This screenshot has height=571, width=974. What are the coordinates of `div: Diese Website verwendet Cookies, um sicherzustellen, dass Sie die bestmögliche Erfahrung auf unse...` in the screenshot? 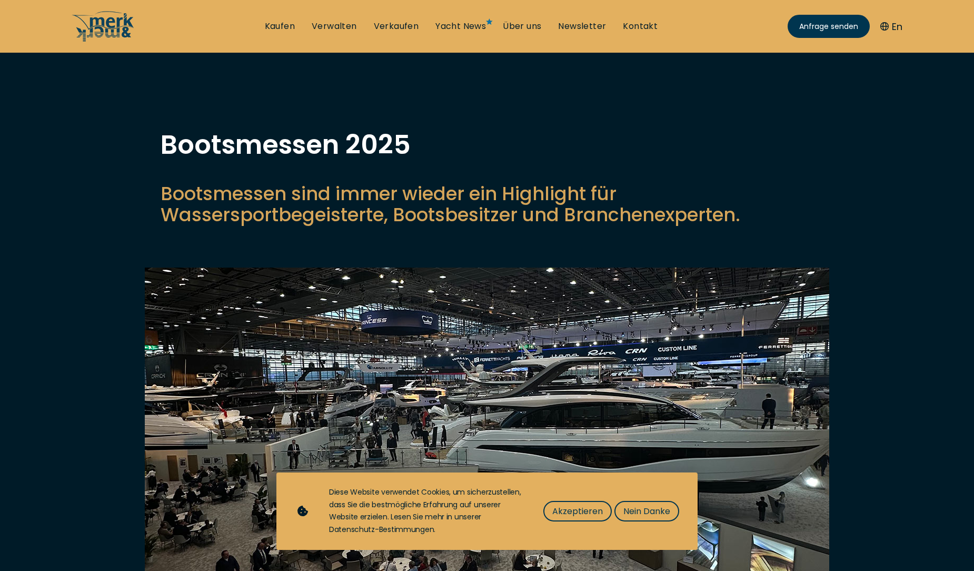 It's located at (425, 511).